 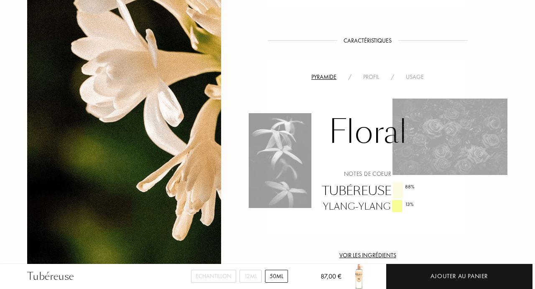 I want to click on div: 87,00 €, so click(x=324, y=281).